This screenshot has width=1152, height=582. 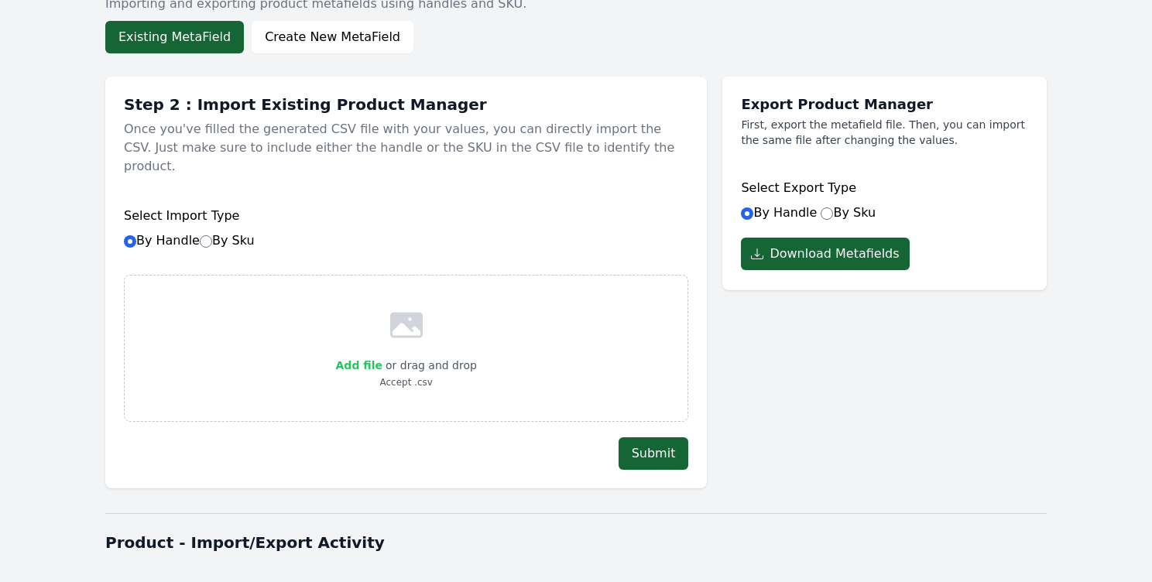 I want to click on input: By Handle, so click(x=747, y=214).